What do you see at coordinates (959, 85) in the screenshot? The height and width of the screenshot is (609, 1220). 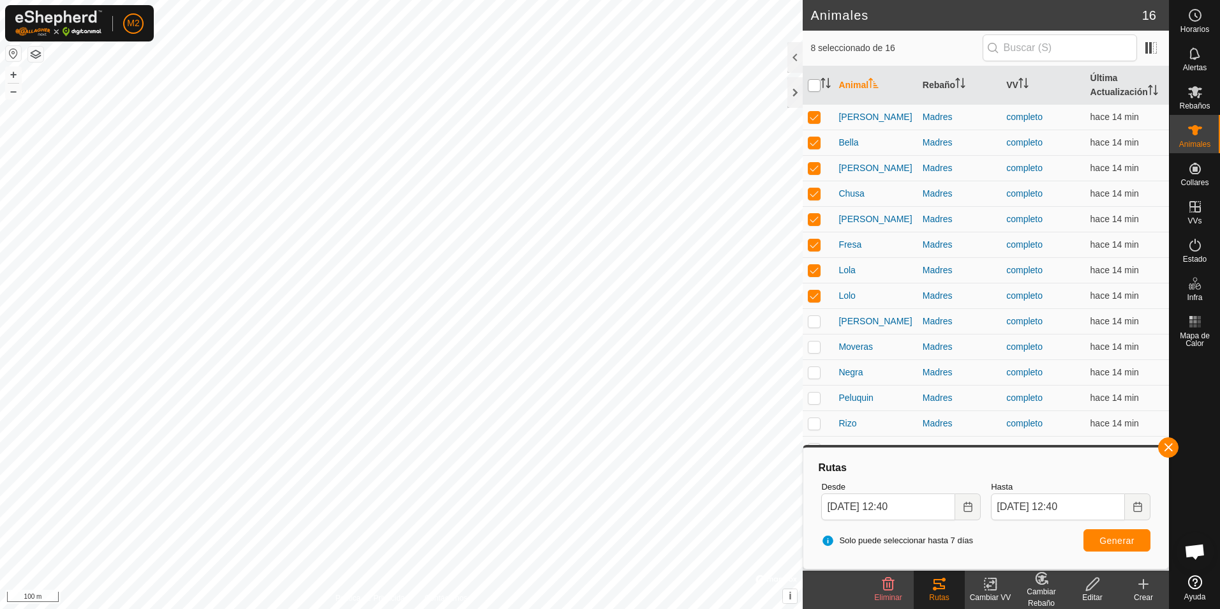 I see `th: Rebaño` at bounding box center [959, 85].